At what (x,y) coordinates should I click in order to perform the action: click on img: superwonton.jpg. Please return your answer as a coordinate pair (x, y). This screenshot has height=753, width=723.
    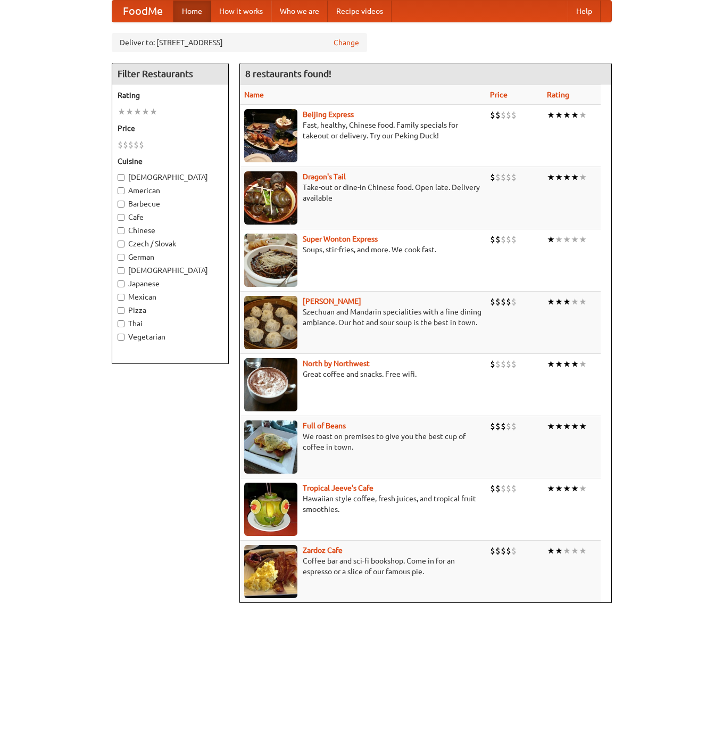
    Looking at the image, I should click on (271, 260).